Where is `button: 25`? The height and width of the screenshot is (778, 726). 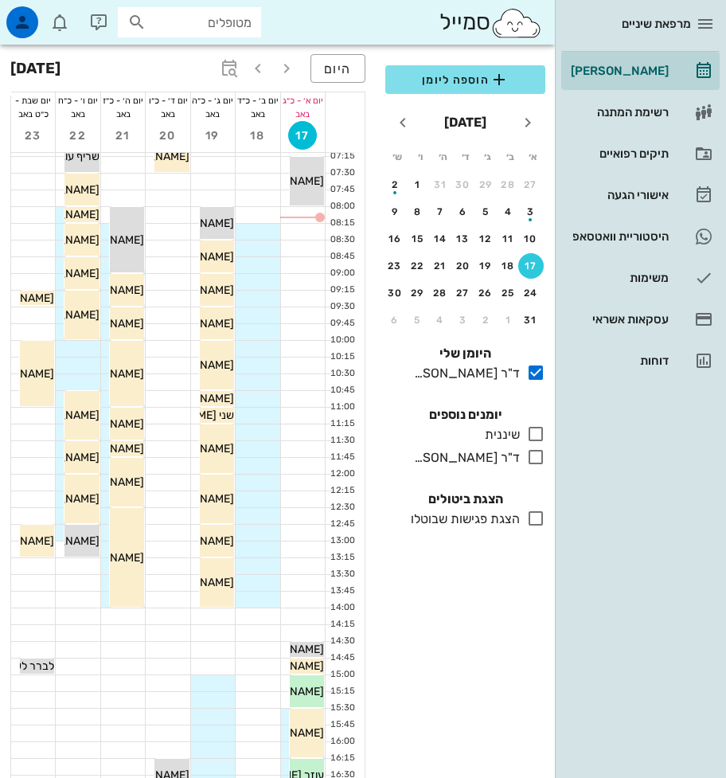 button: 25 is located at coordinates (509, 293).